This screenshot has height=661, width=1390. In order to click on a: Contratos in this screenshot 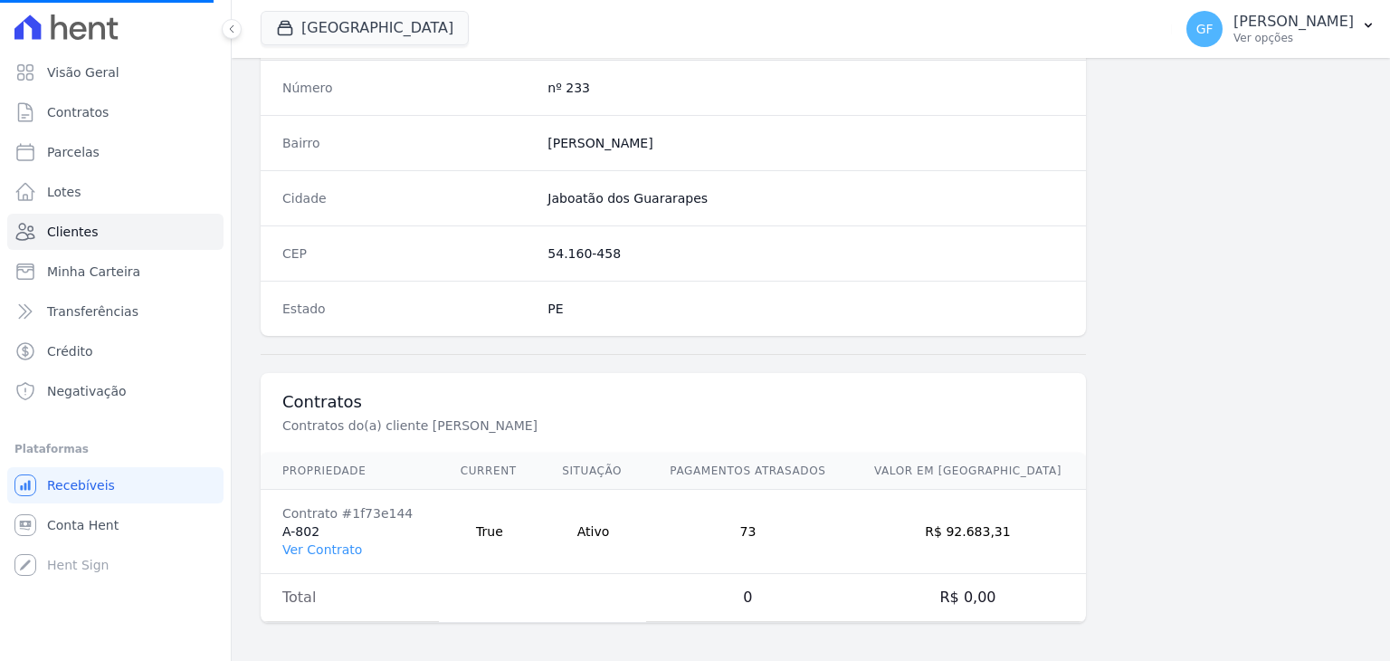, I will do `click(115, 112)`.